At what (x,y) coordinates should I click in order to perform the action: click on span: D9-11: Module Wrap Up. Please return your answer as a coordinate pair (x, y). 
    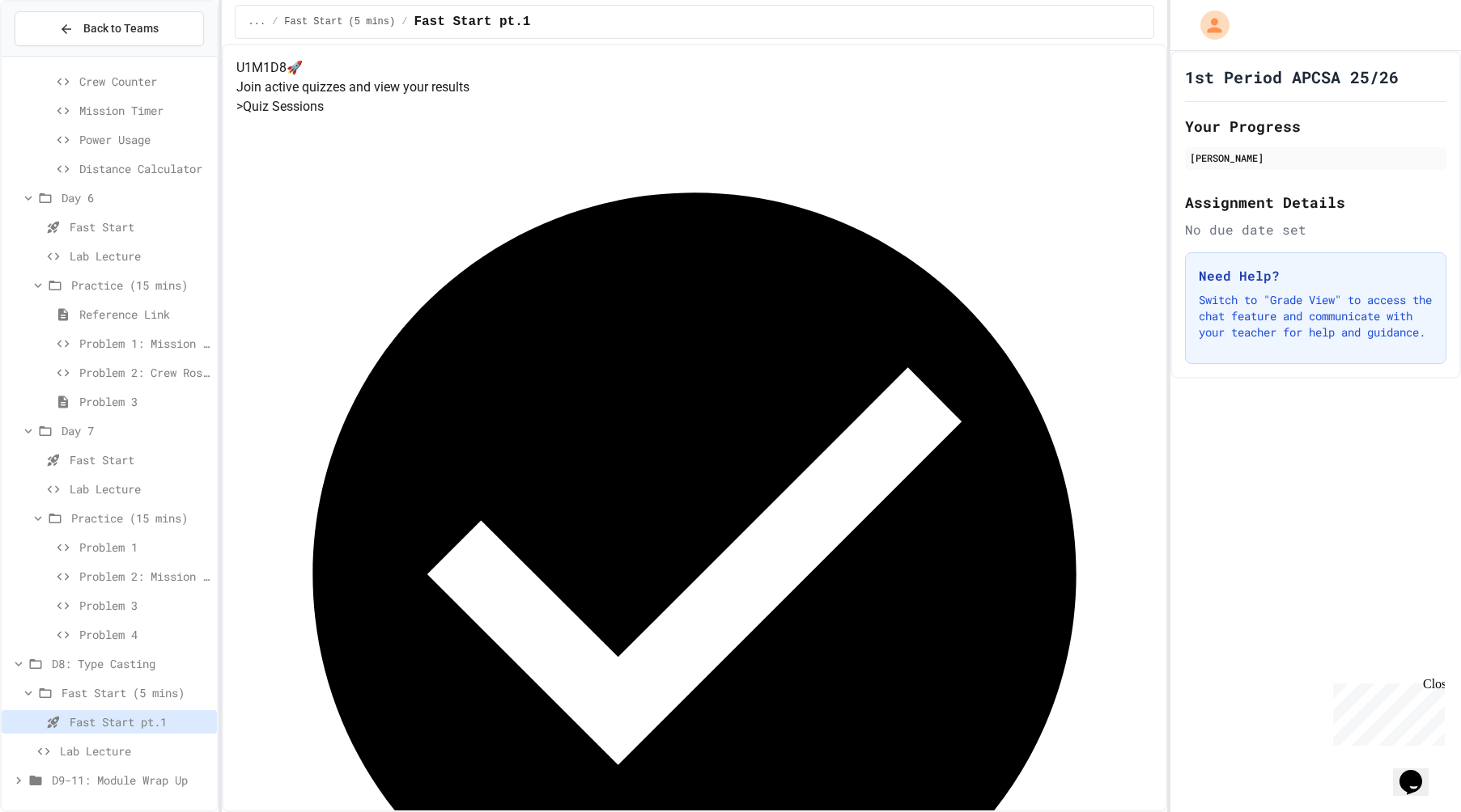
    Looking at the image, I should click on (131, 780).